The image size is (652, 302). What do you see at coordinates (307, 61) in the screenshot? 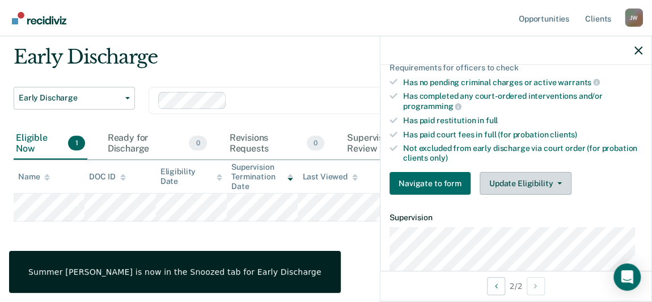
I see `div: Early Discharge` at bounding box center [307, 61].